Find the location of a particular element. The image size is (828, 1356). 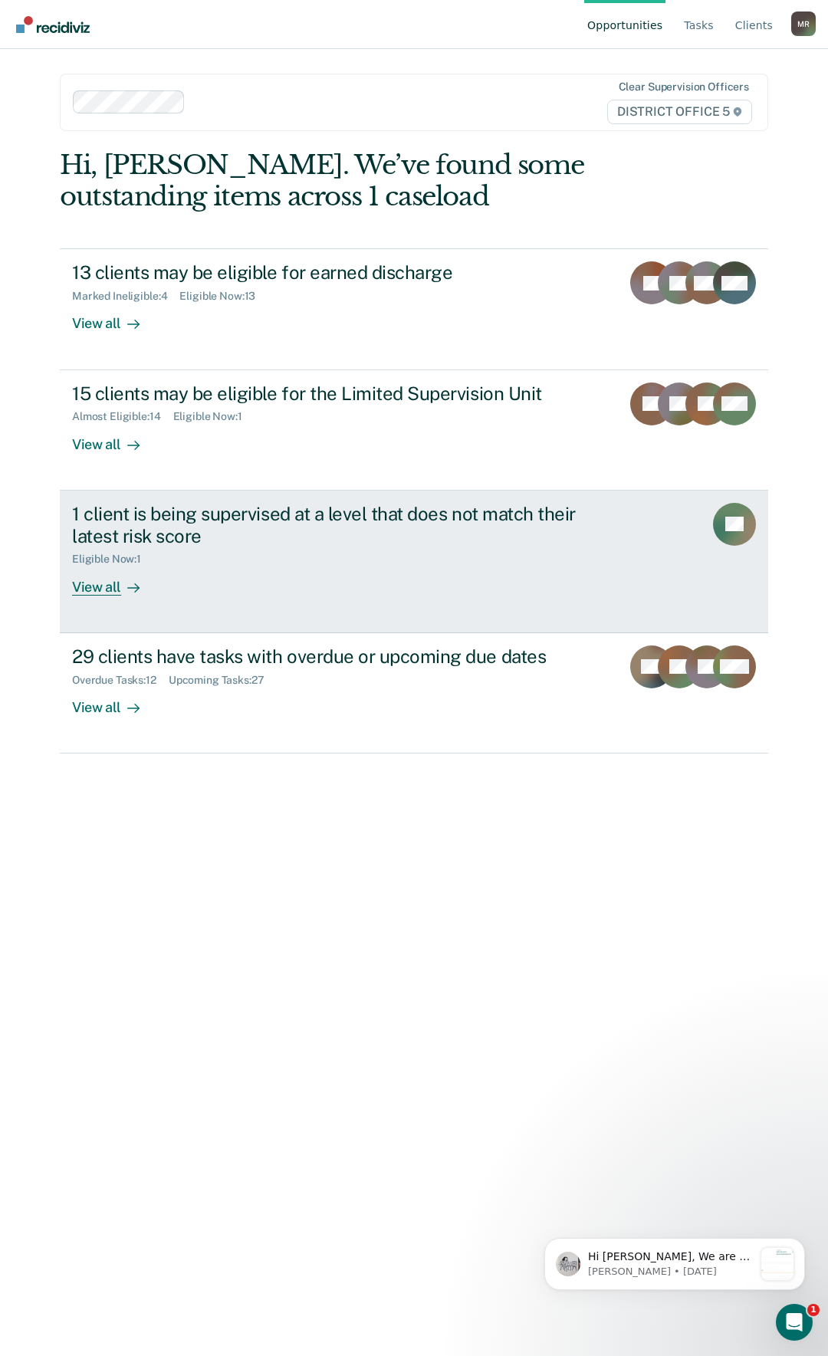

div: Almost Eligible : 14 is located at coordinates (123, 416).